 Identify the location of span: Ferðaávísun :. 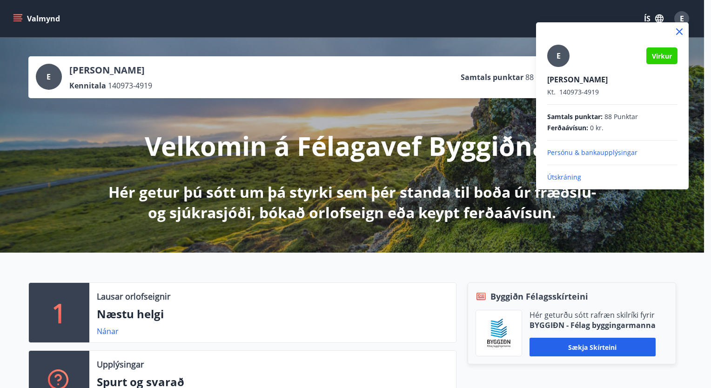
(567, 128).